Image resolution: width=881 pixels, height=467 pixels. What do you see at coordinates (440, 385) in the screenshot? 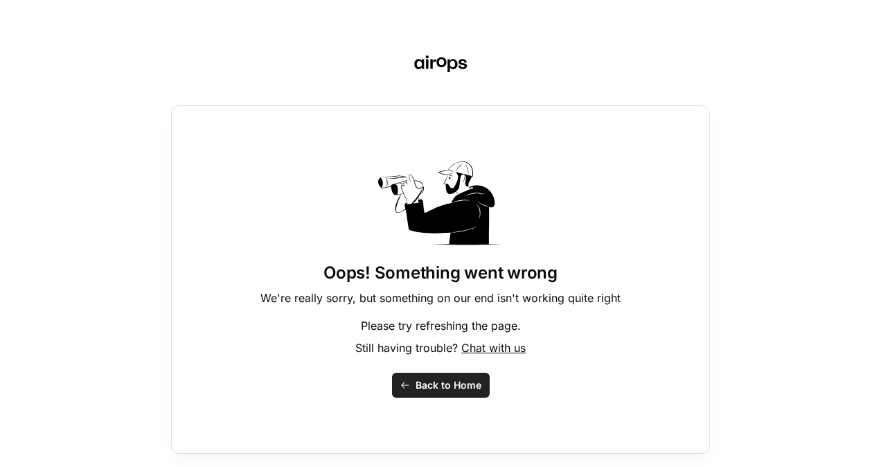
I see `button: Back to Home` at bounding box center [440, 385].